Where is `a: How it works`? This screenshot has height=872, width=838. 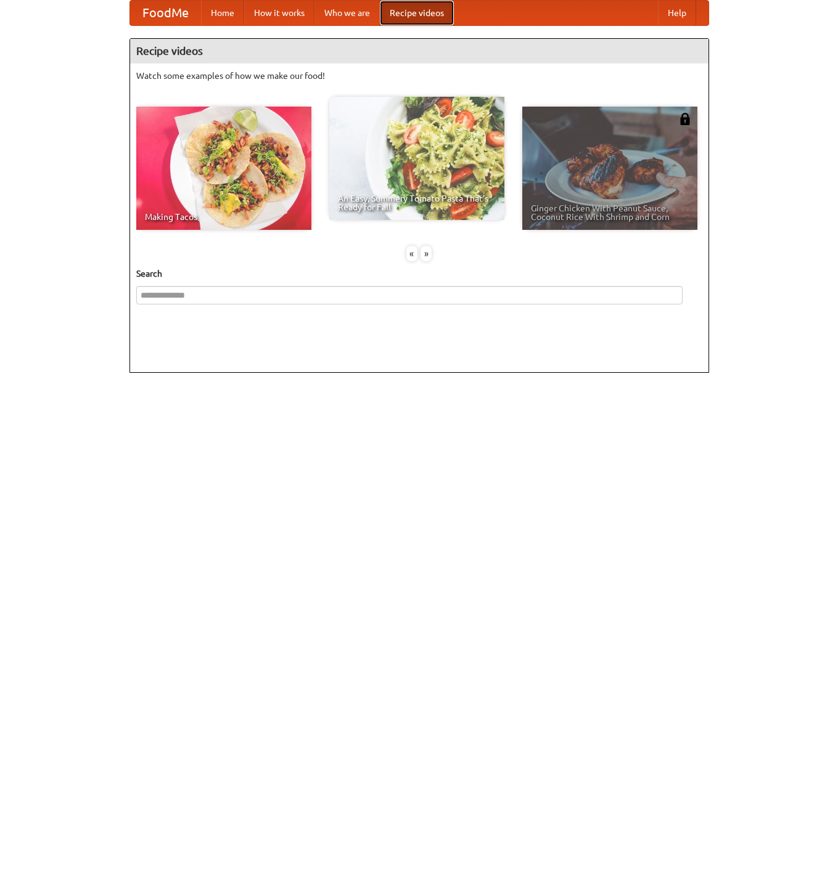 a: How it works is located at coordinates (279, 13).